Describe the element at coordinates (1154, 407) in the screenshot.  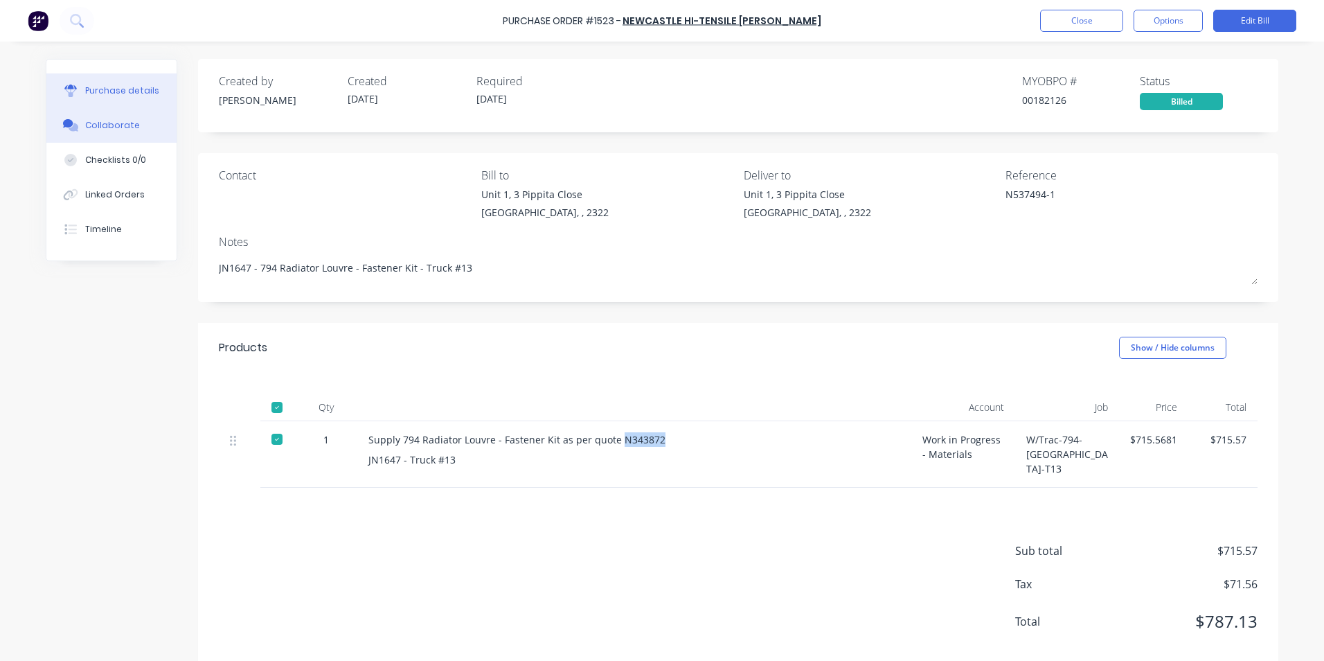
I see `div: Price` at that location.